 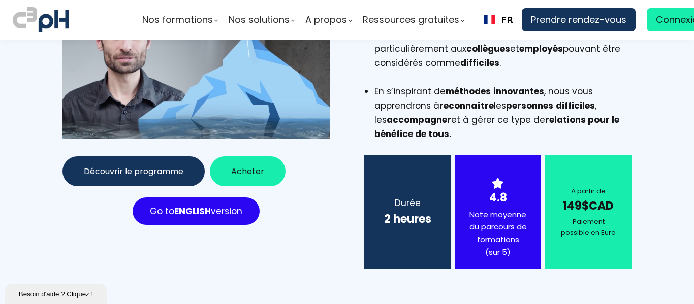 What do you see at coordinates (518, 91) in the screenshot?
I see `strong: innovantes` at bounding box center [518, 91].